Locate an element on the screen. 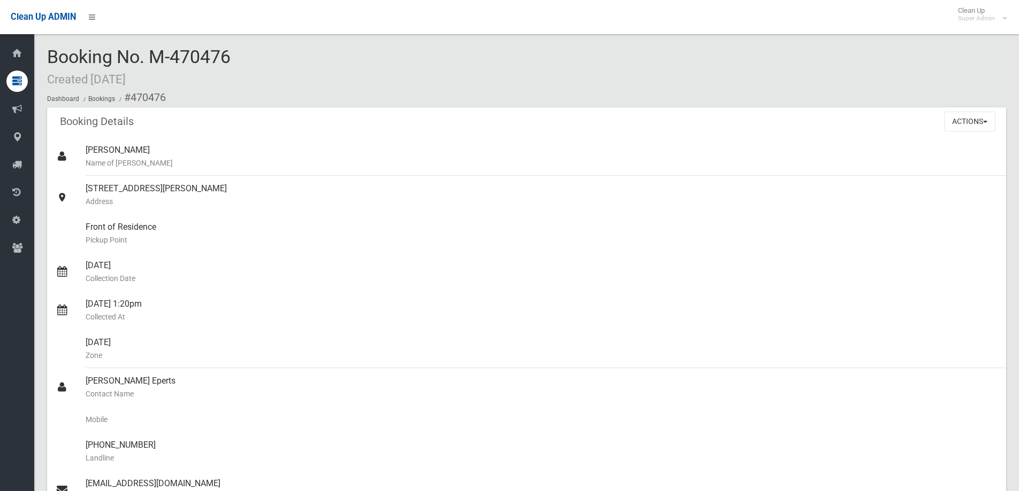 This screenshot has width=1019, height=491. a: Bookings is located at coordinates (102, 99).